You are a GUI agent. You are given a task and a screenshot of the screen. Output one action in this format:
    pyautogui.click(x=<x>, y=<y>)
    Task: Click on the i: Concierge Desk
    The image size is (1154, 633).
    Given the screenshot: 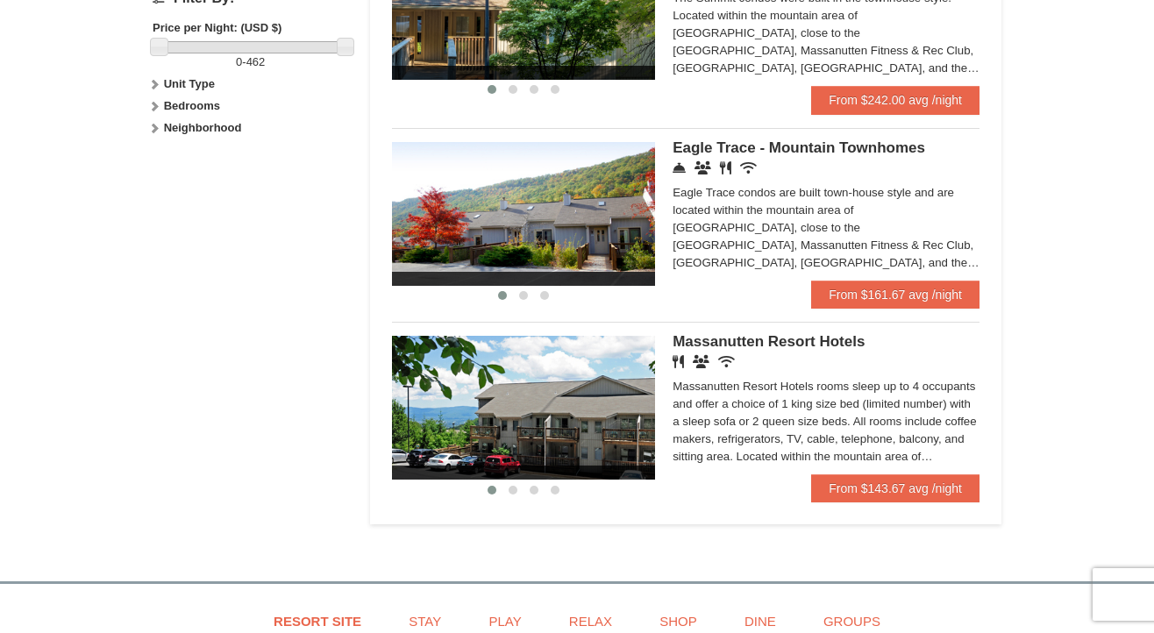 What is the action you would take?
    pyautogui.click(x=679, y=168)
    